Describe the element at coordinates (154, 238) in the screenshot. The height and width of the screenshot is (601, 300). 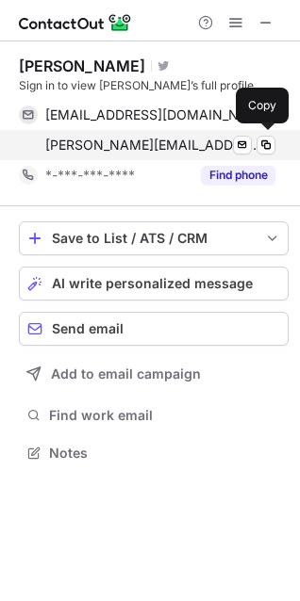
I see `div: Save to List / ATS / CRM` at that location.